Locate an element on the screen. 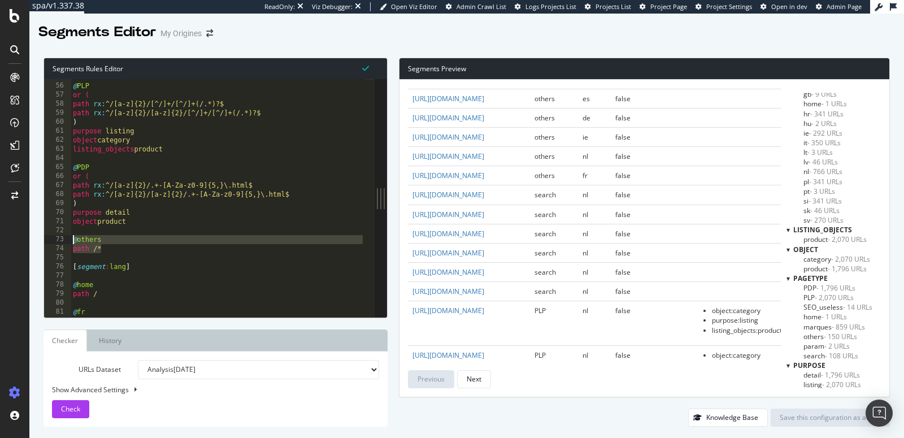 This screenshot has width=904, height=438. div: 75 is located at coordinates (58, 258).